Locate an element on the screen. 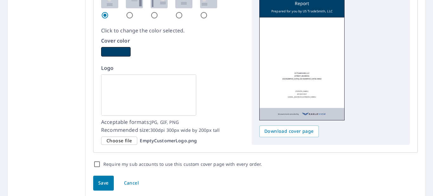 Image resolution: width=433 pixels, height=196 pixels. div: Choose file is located at coordinates (119, 140).